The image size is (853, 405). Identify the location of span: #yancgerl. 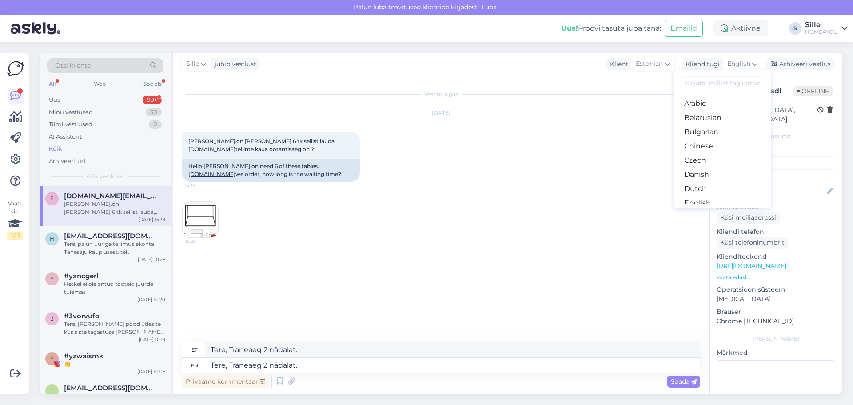
(81, 276).